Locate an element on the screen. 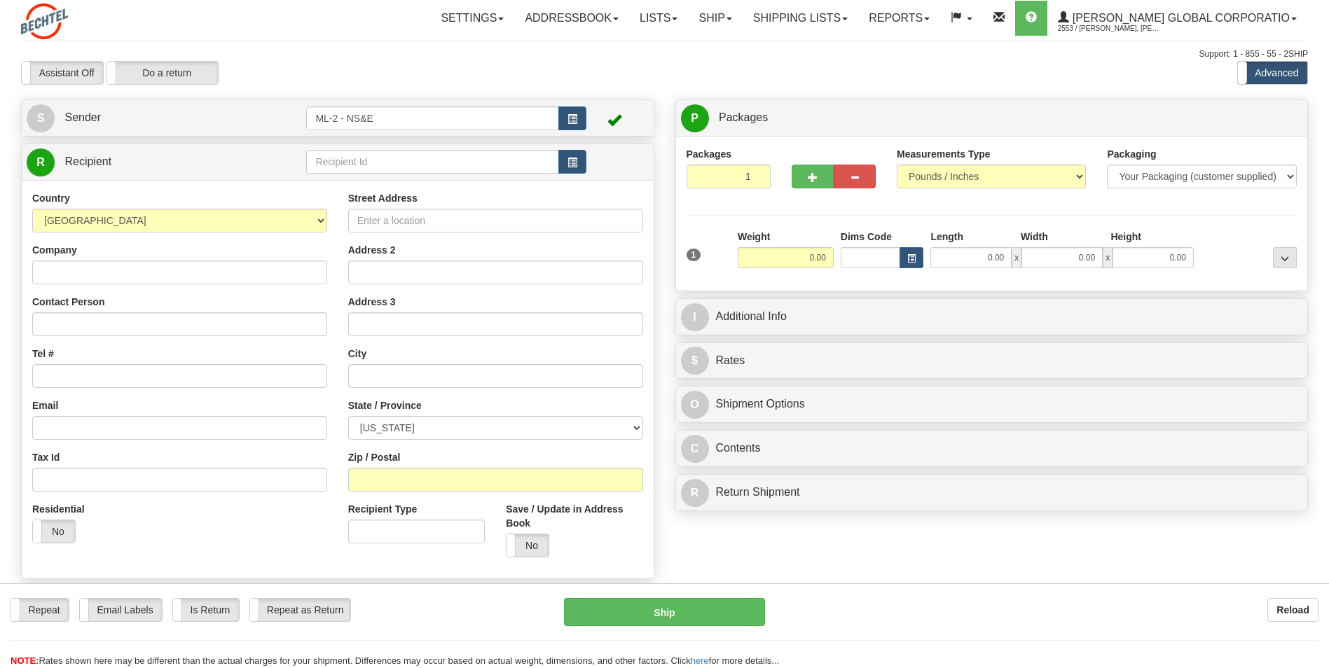  input: Sender Id is located at coordinates (432, 118).